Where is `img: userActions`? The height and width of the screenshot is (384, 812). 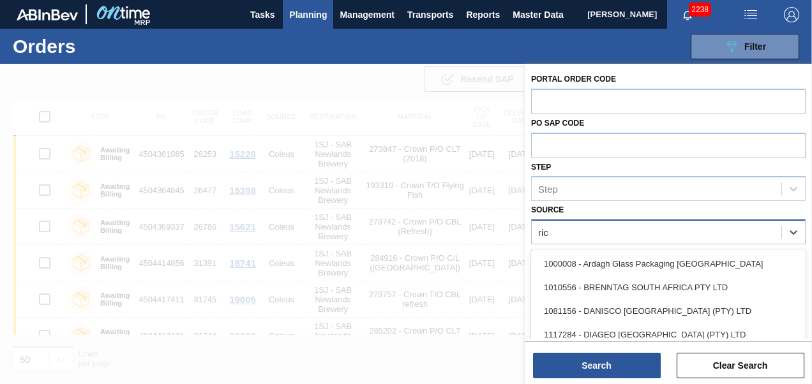
img: userActions is located at coordinates (751, 15).